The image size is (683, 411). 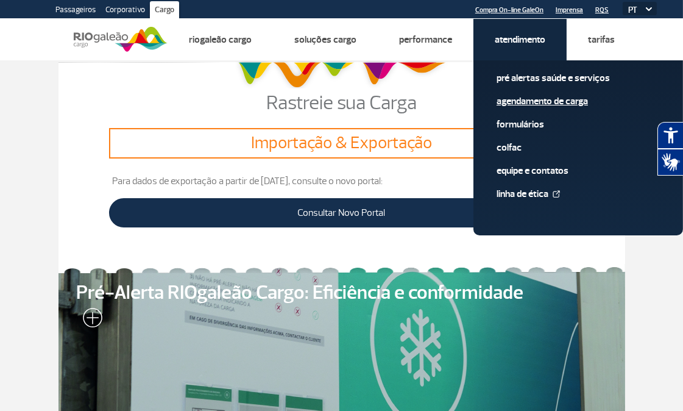 What do you see at coordinates (325, 40) in the screenshot?
I see `a: Soluções Cargo` at bounding box center [325, 40].